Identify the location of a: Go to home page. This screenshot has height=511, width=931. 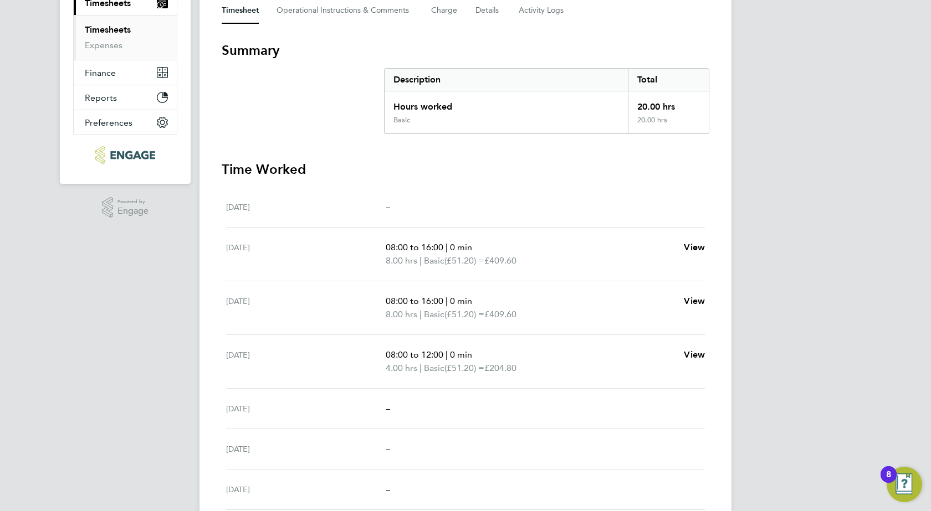
(125, 155).